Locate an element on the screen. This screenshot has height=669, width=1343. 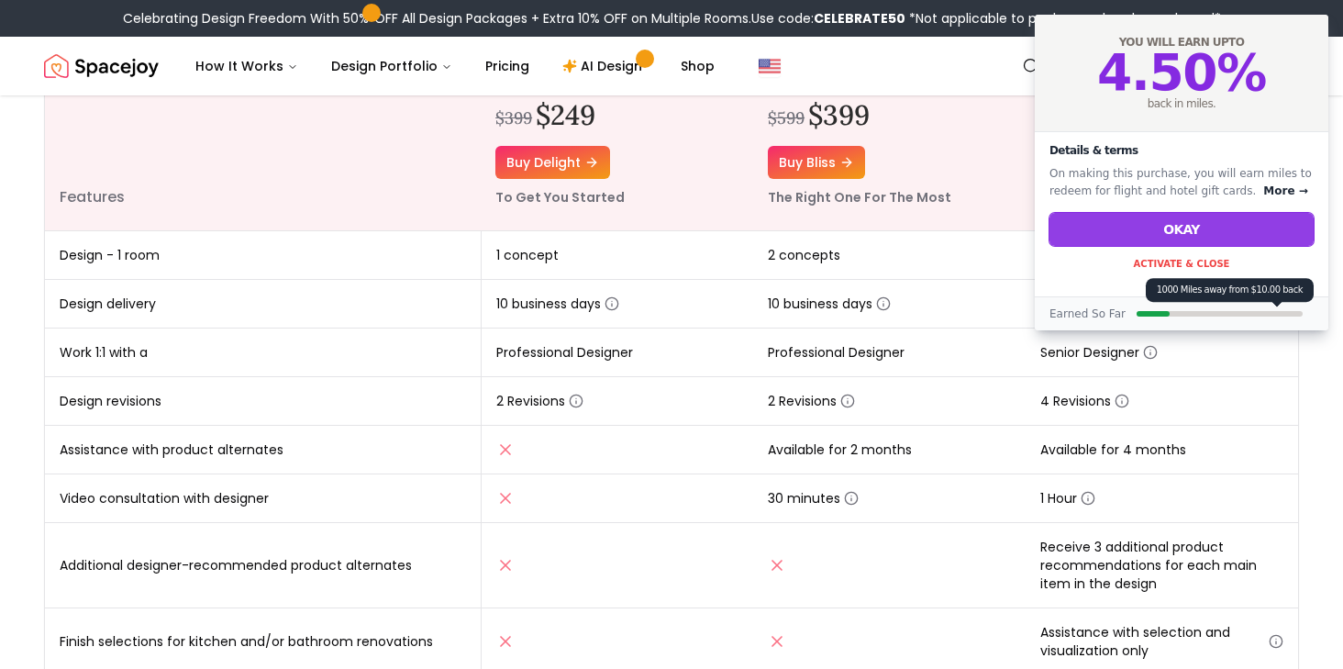
div: Celebrating Design Freedom With 50% OFF All Design Packages + Extra 10% OFF on Multiple Rooms. is located at coordinates (672, 18).